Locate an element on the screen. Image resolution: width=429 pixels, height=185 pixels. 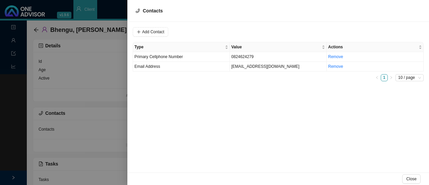
div: Page Size is located at coordinates (409, 77).